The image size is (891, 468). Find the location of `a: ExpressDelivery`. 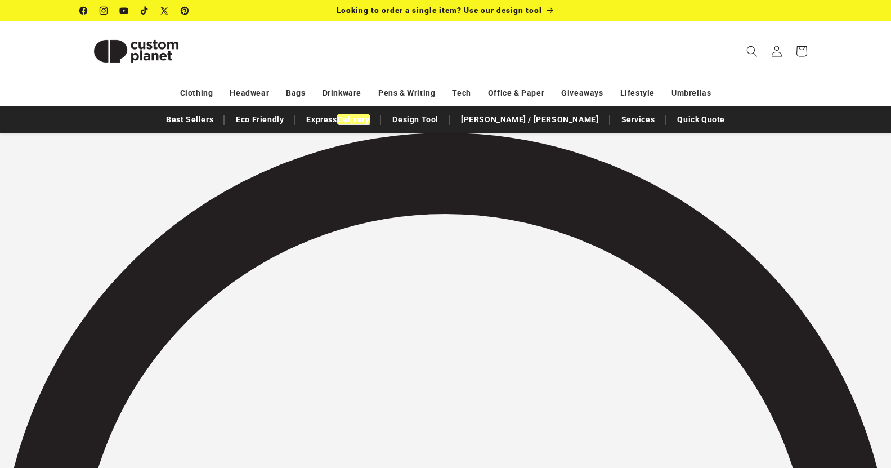

a: ExpressDelivery is located at coordinates (338, 119).